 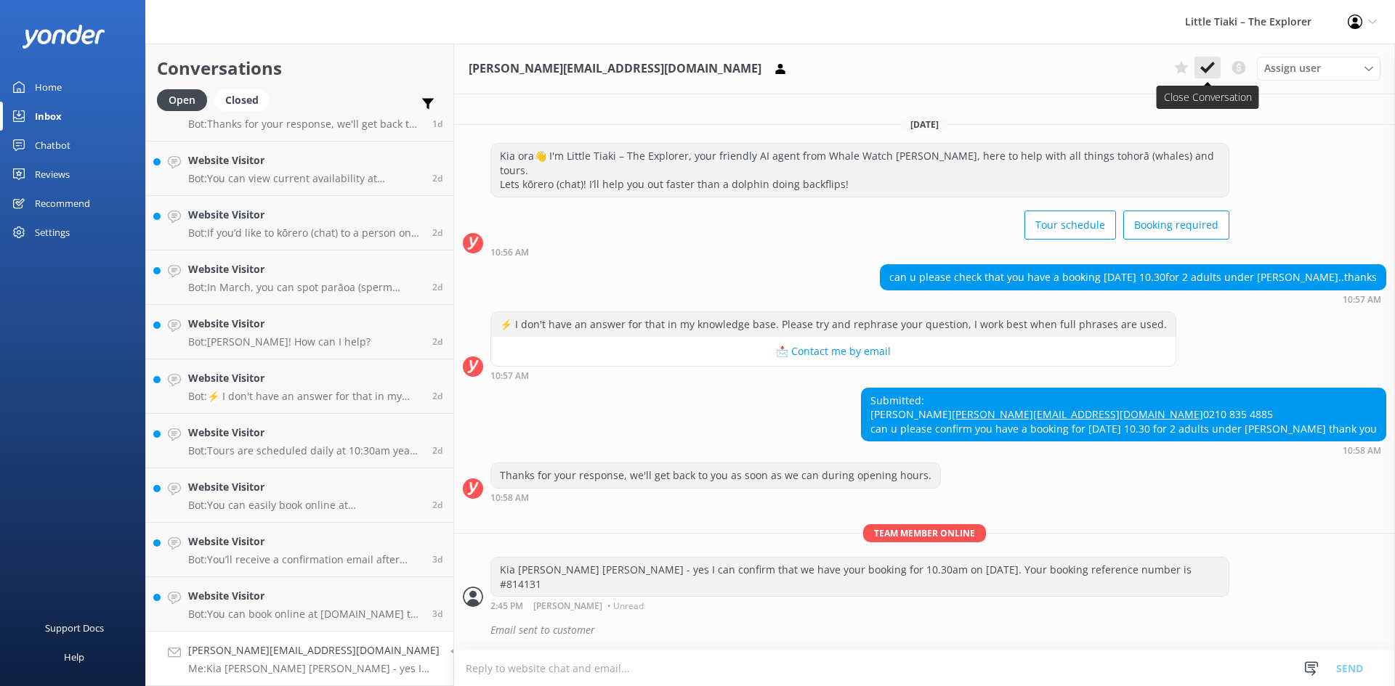 What do you see at coordinates (437, 341) in the screenshot?
I see `span: Sep 26 2025 05:44pm (UTC +13:00) Pacific/Auckland` at bounding box center [437, 341].